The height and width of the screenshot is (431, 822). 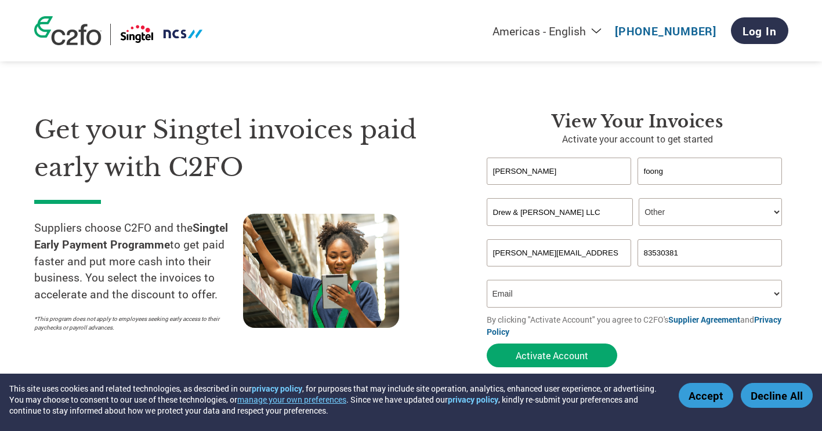 What do you see at coordinates (710, 171) in the screenshot?
I see `input: Last Name*` at bounding box center [710, 171].